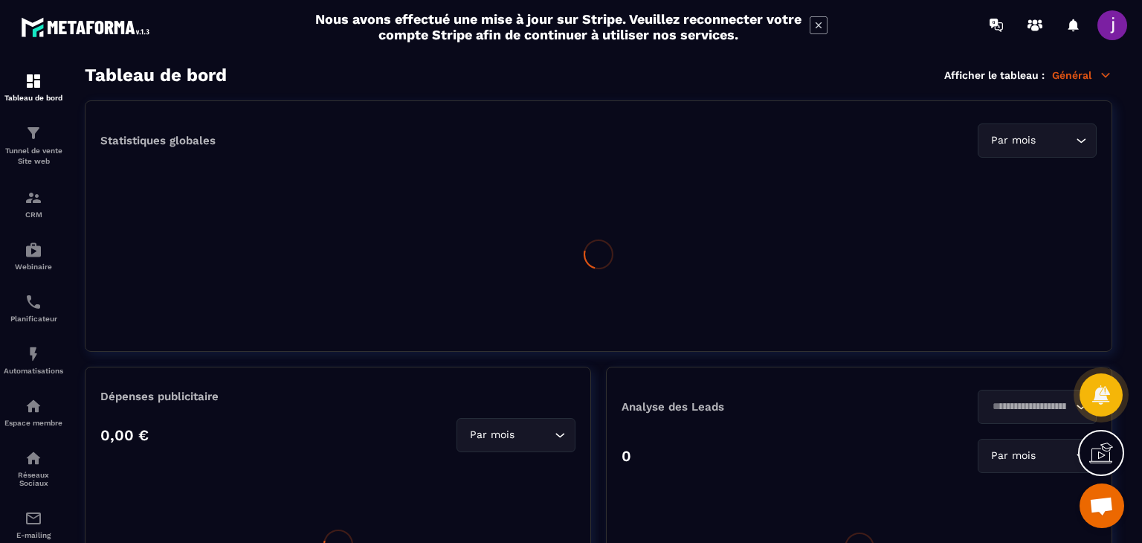 Image resolution: width=1142 pixels, height=543 pixels. Describe the element at coordinates (33, 145) in the screenshot. I see `a: formationformationTunnel de vente Site web` at that location.